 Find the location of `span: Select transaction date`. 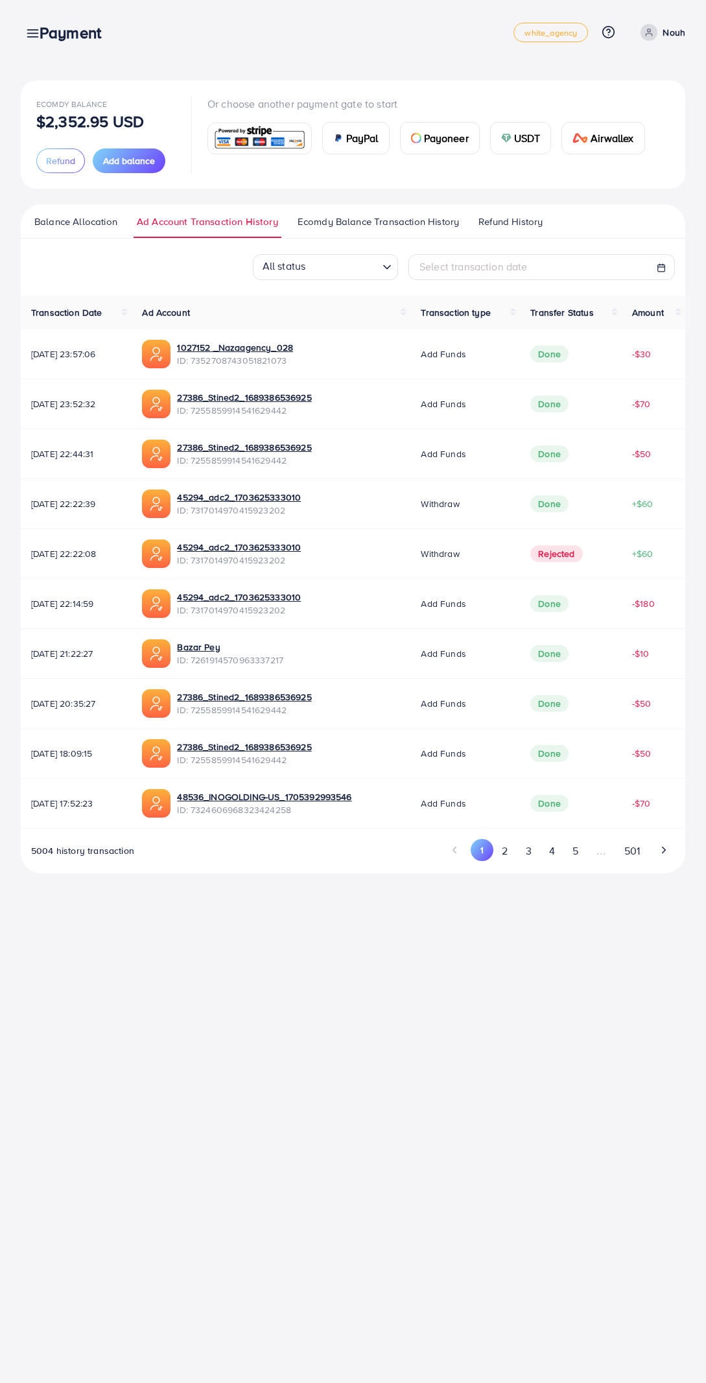

span: Select transaction date is located at coordinates (473, 266).